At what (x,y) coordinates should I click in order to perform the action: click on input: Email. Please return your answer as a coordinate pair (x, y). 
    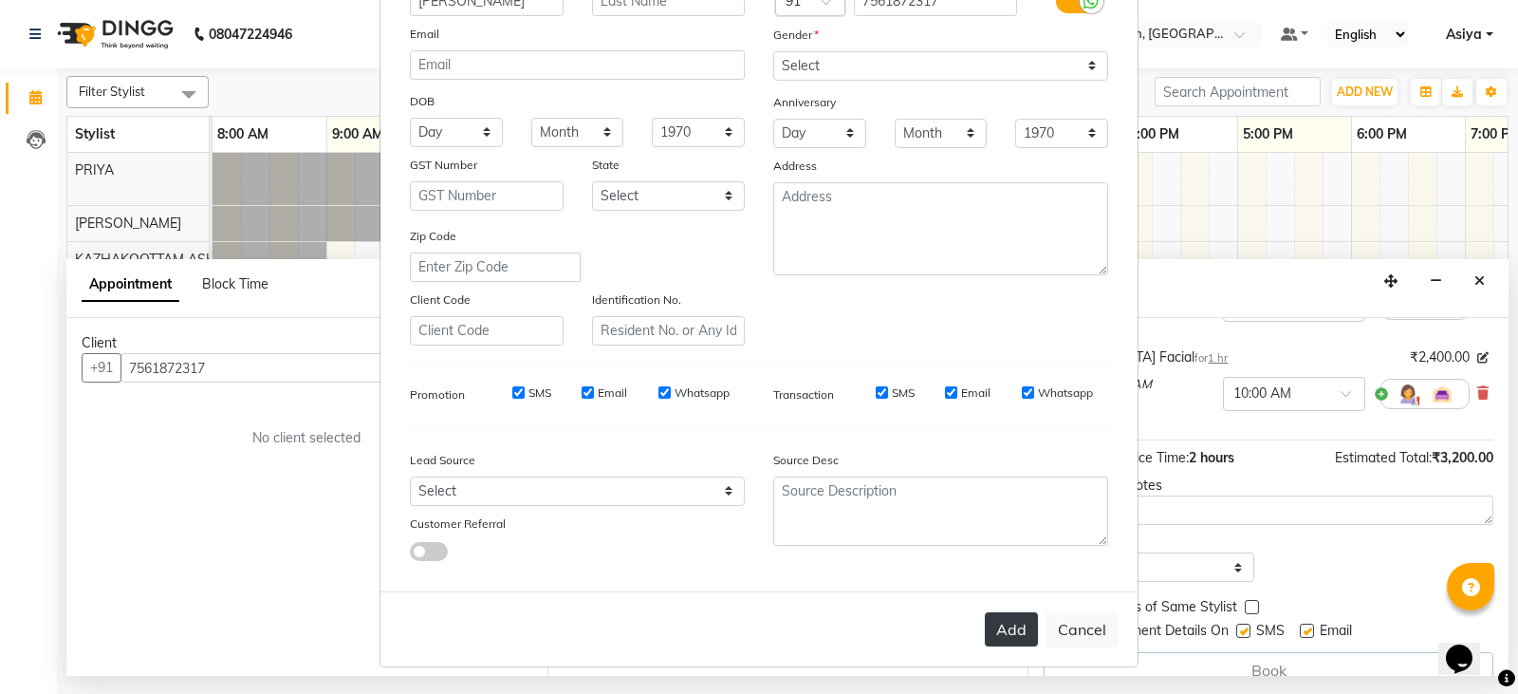
    Looking at the image, I should click on (577, 65).